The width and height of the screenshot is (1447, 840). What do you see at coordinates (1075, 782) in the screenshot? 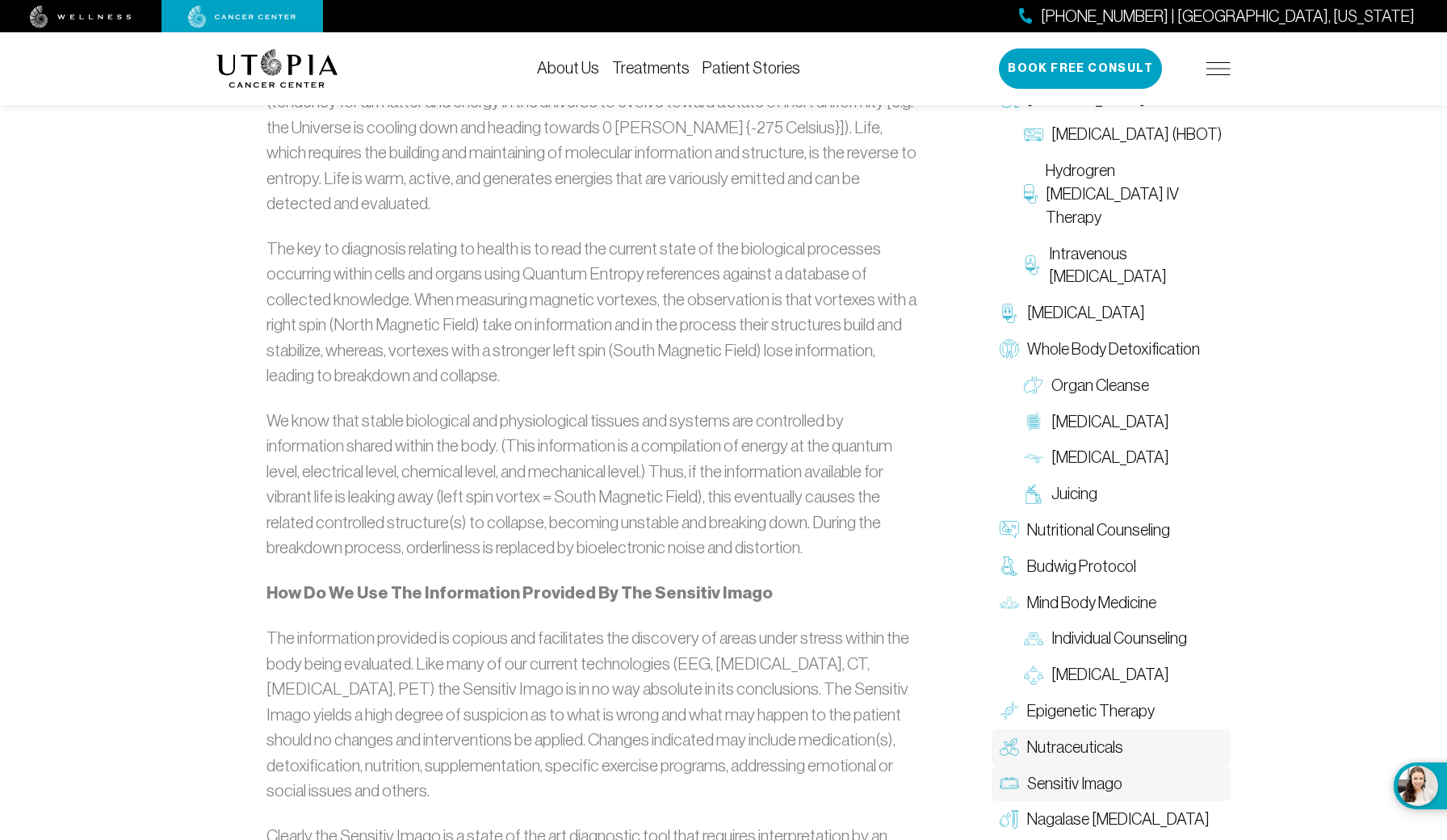
I see `span: Sensitiv Imago` at bounding box center [1075, 782].